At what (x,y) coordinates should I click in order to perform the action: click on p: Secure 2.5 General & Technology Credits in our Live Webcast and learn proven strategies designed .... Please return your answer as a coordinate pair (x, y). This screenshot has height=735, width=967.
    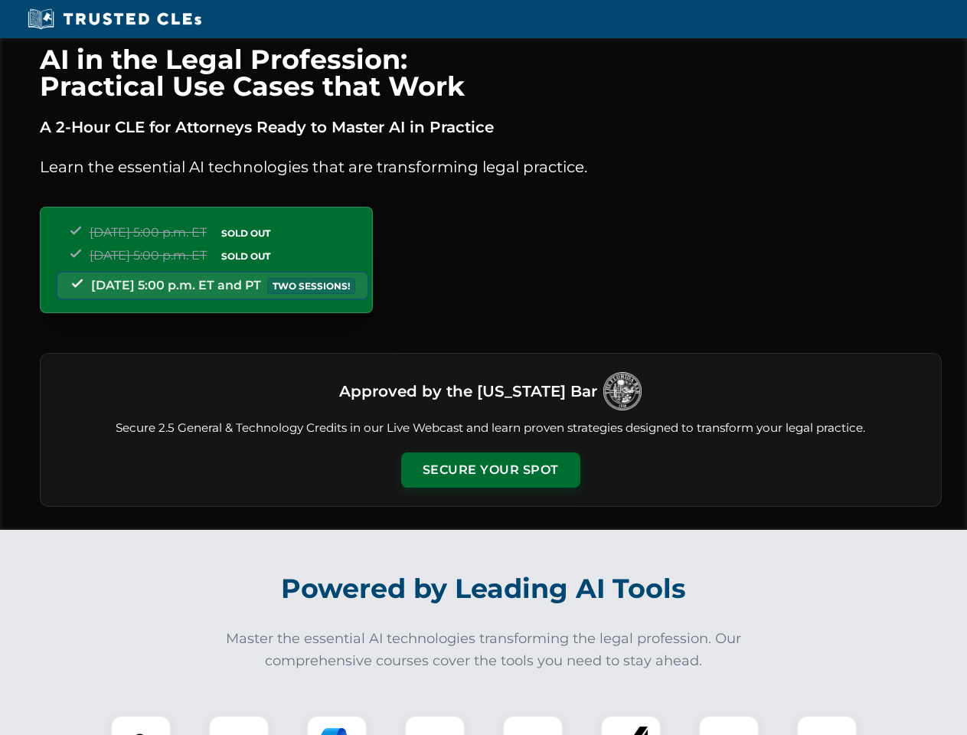
    Looking at the image, I should click on (491, 428).